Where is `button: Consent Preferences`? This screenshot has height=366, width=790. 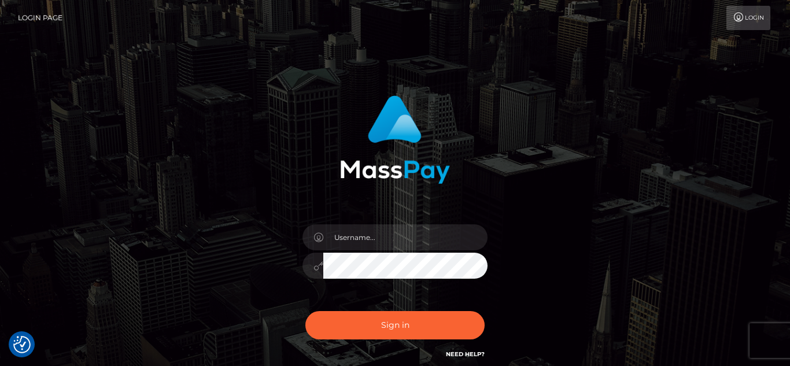
button: Consent Preferences is located at coordinates (22, 345).